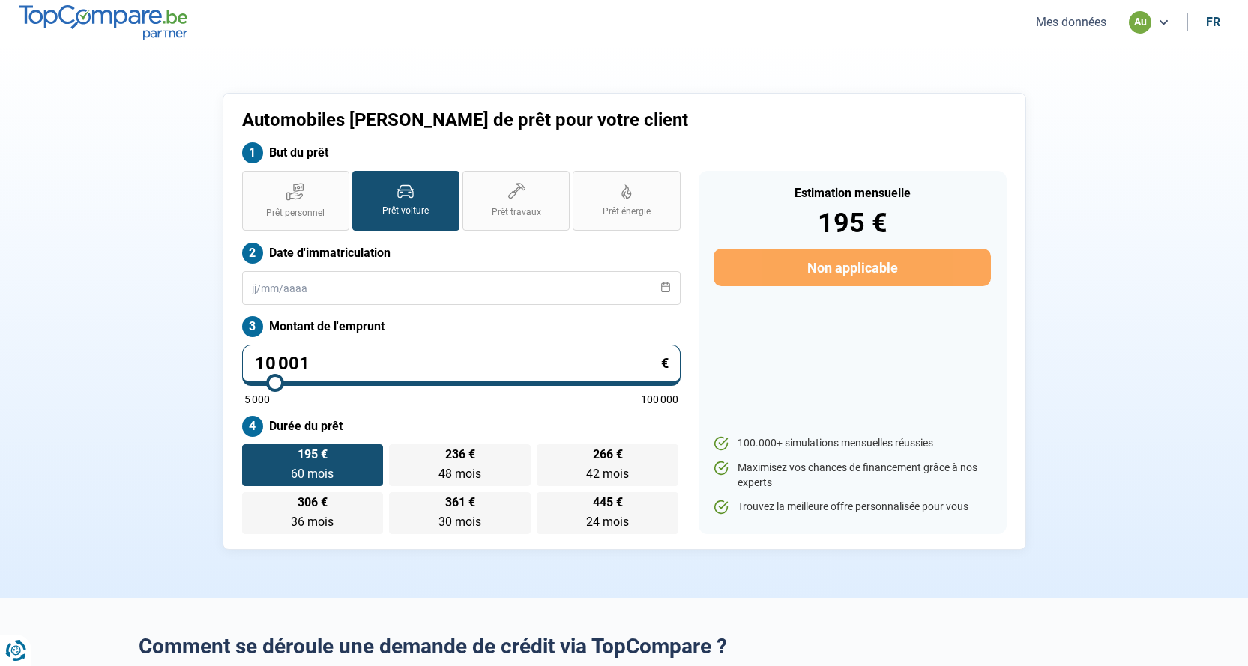 The width and height of the screenshot is (1248, 666). Describe the element at coordinates (257, 399) in the screenshot. I see `span: 5 000` at that location.